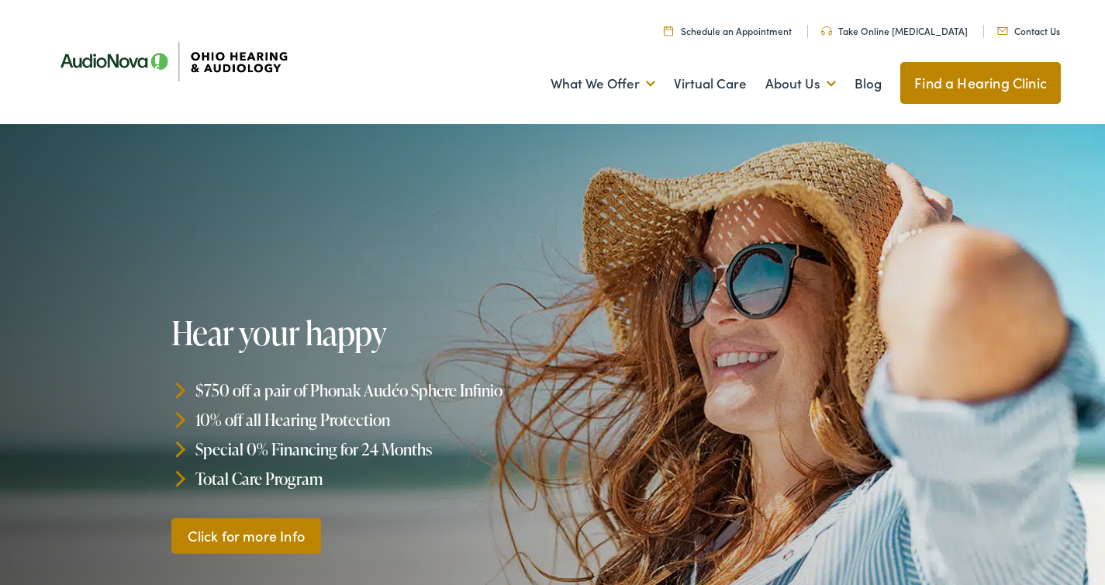 The width and height of the screenshot is (1105, 585). What do you see at coordinates (668, 30) in the screenshot?
I see `img: Calendar Icon to schedule a hearing appointment in Cincinnati, OH` at bounding box center [668, 30].